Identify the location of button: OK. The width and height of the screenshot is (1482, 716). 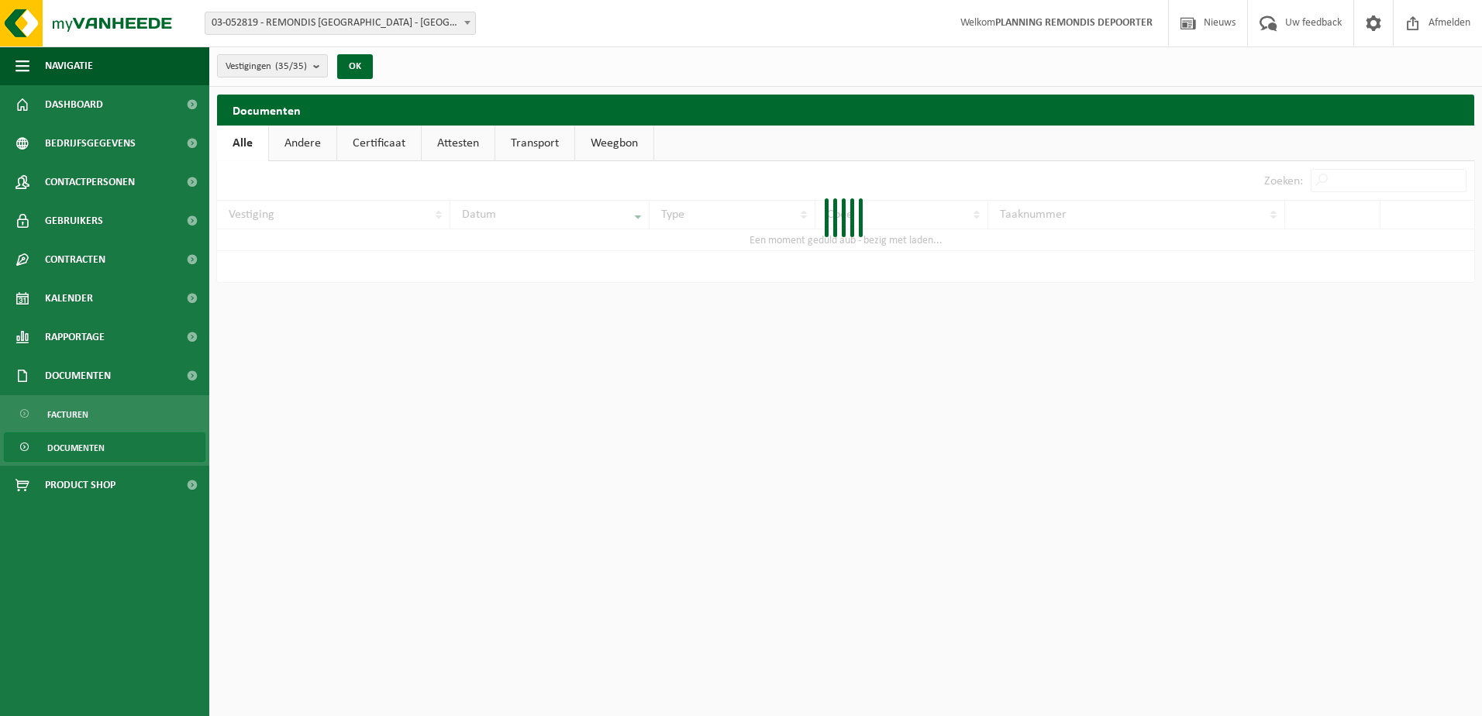
(355, 67).